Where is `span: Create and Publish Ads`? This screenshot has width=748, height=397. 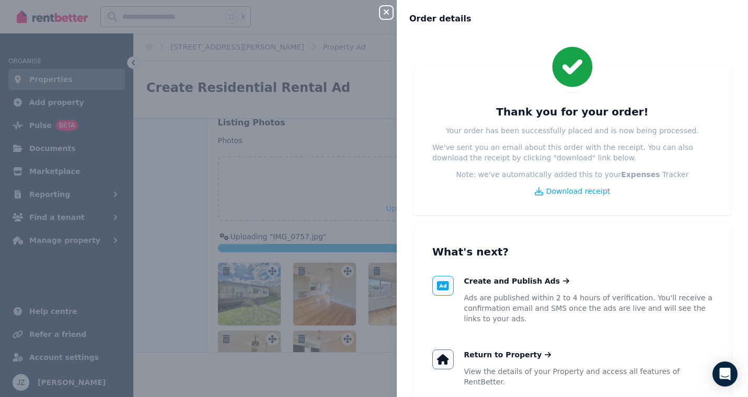
span: Create and Publish Ads is located at coordinates (512, 281).